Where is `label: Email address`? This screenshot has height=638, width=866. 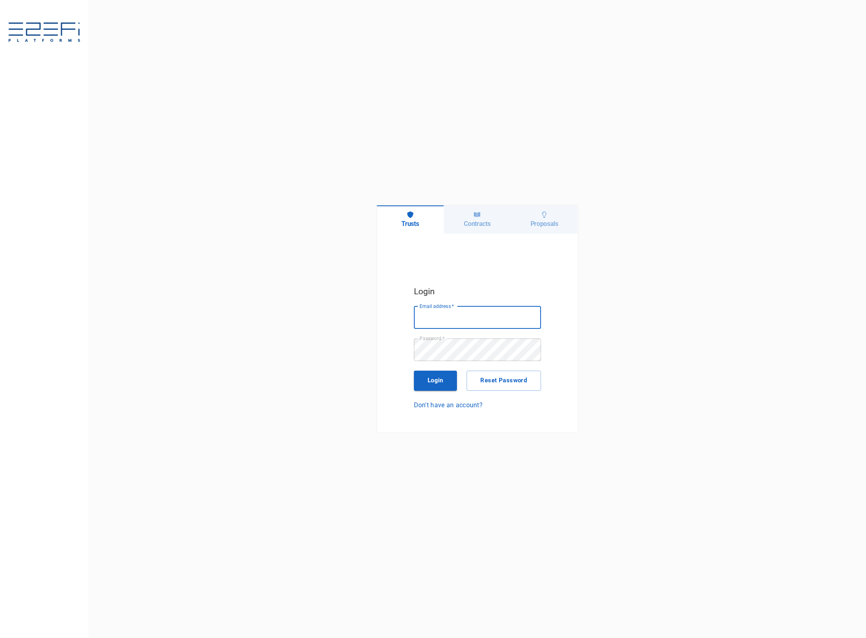 label: Email address is located at coordinates (437, 306).